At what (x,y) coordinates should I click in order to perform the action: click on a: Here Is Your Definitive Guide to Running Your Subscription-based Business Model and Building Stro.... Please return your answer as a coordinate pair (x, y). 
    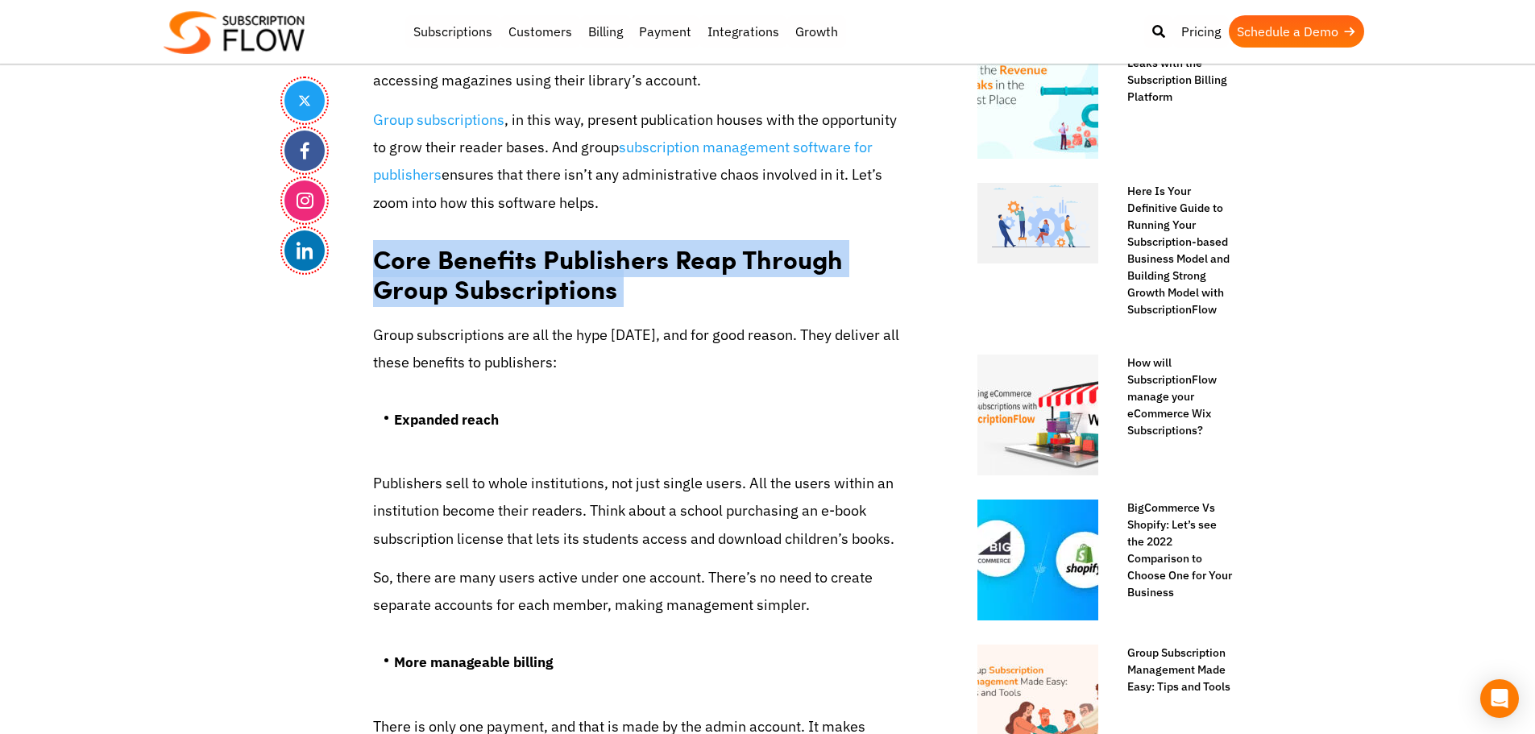
    Looking at the image, I should click on (1173, 251).